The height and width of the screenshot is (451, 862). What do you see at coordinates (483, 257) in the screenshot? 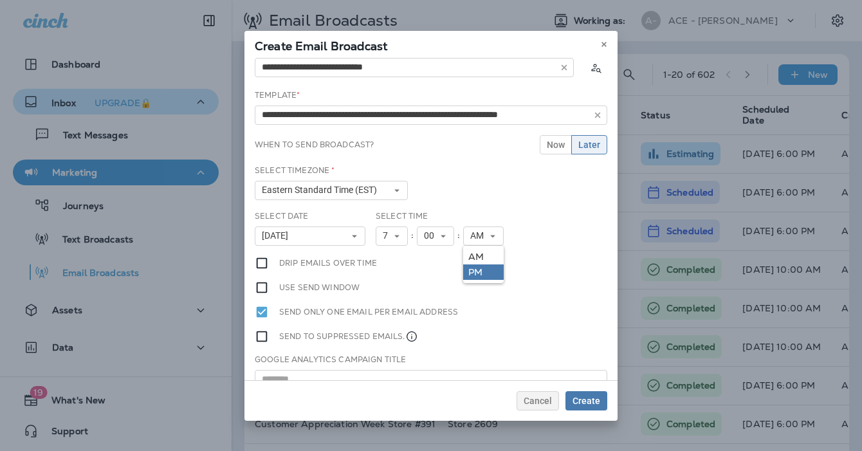
I see `a: AM` at bounding box center [483, 257].